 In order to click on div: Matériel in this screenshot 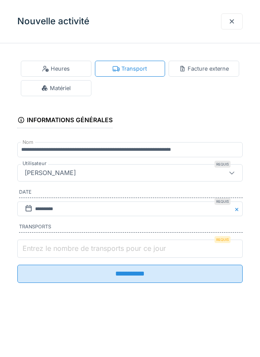, I will do `click(56, 88)`.